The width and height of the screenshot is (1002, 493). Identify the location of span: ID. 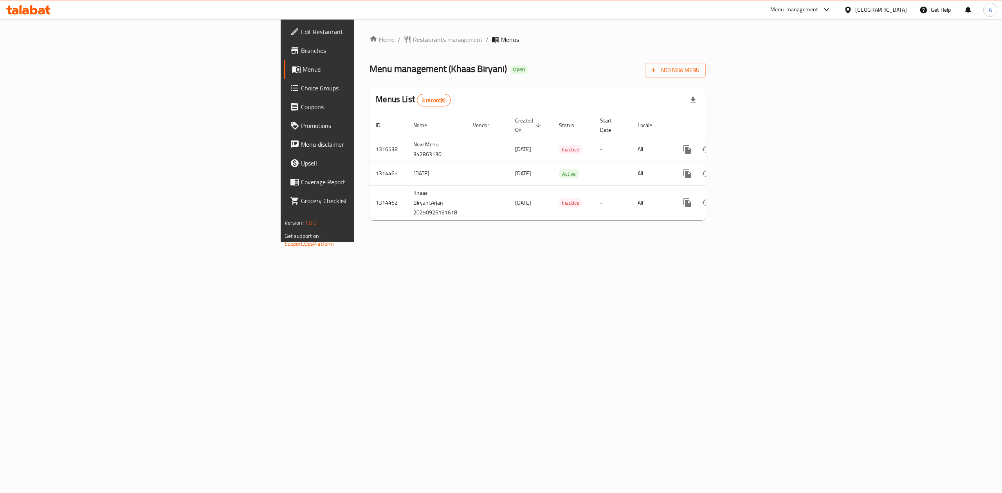
(383, 125).